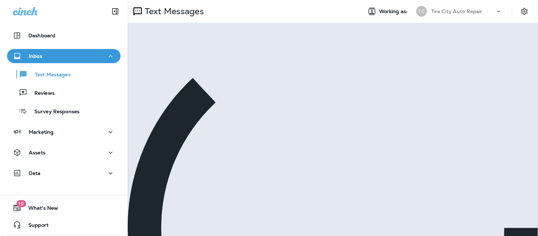  I want to click on p: Marketing, so click(41, 132).